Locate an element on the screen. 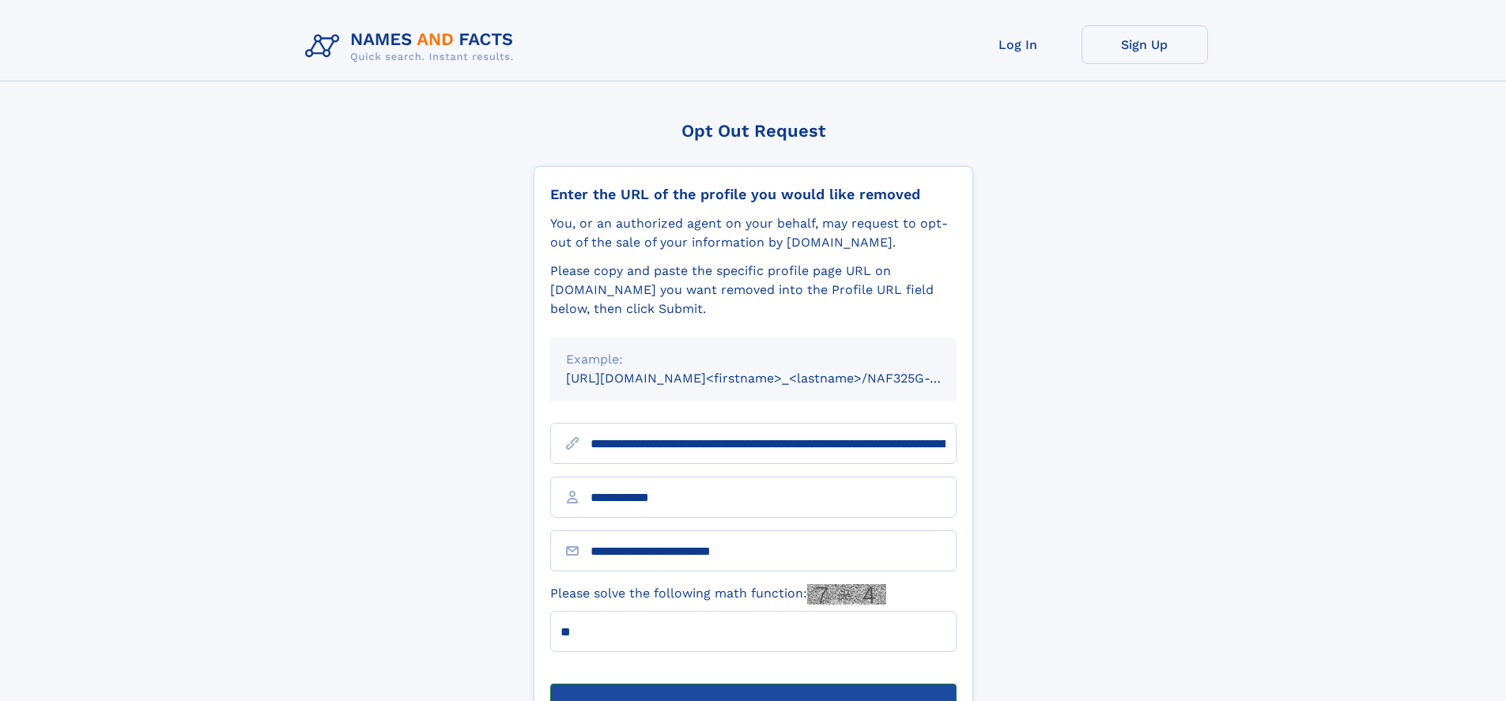 The image size is (1506, 701). div: Enter the URL of the profile you would like removed is located at coordinates (753, 194).